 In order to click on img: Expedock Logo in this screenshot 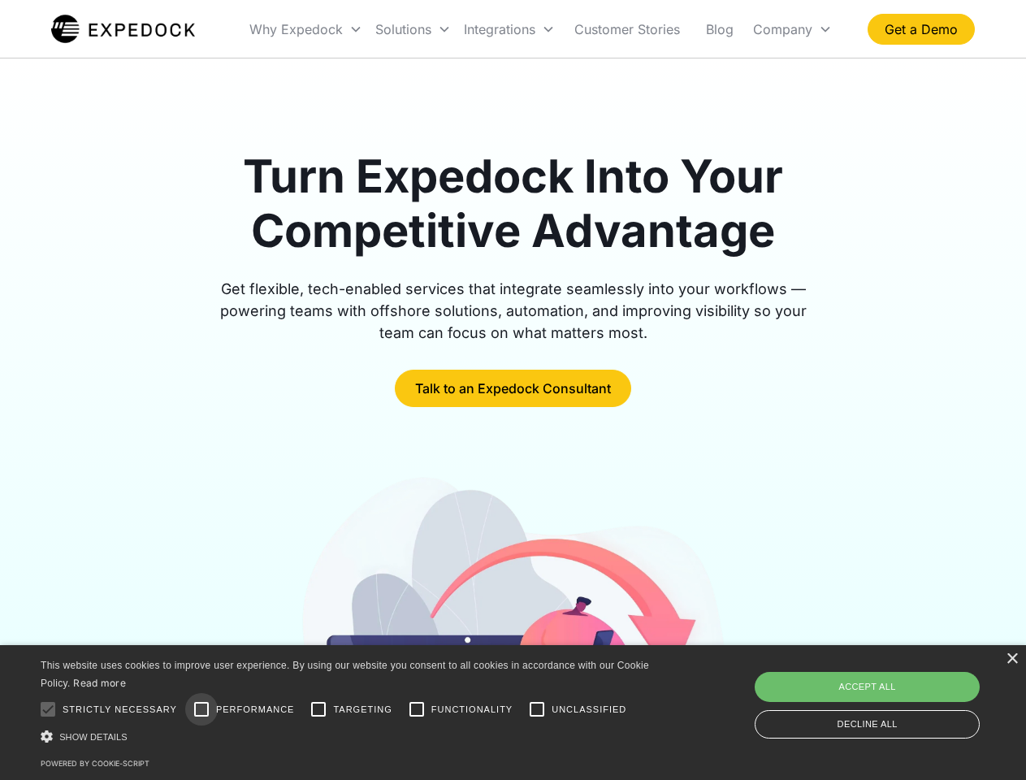, I will do `click(123, 29)`.